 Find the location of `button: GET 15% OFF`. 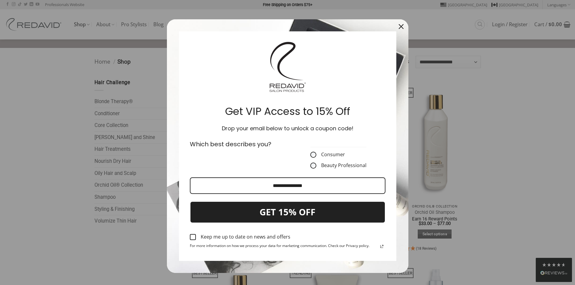

button: GET 15% OFF is located at coordinates (288, 212).